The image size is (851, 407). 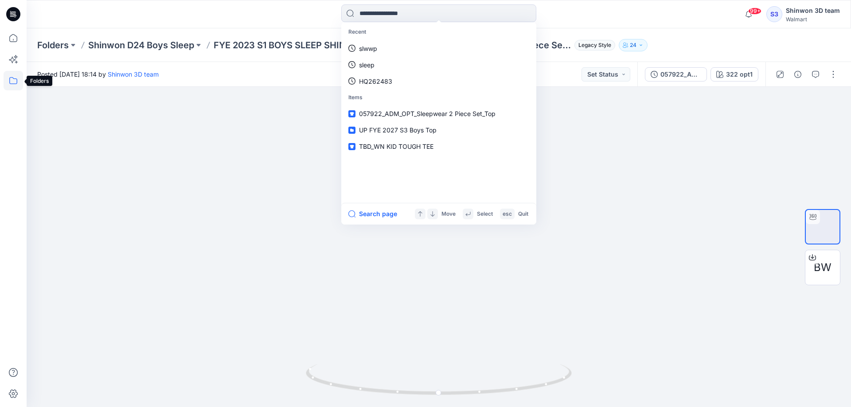 I want to click on div: Walmart, so click(x=813, y=19).